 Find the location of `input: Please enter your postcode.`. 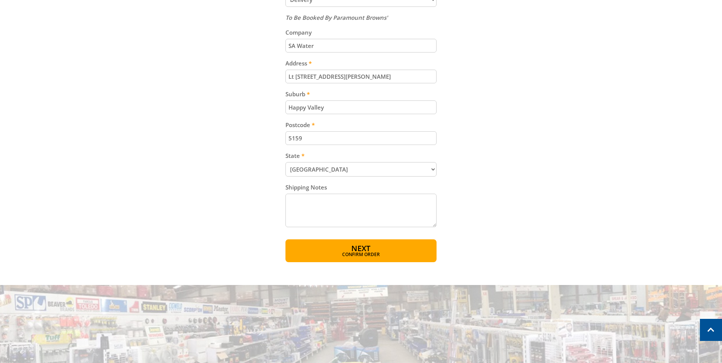

input: Please enter your postcode. is located at coordinates (361, 138).